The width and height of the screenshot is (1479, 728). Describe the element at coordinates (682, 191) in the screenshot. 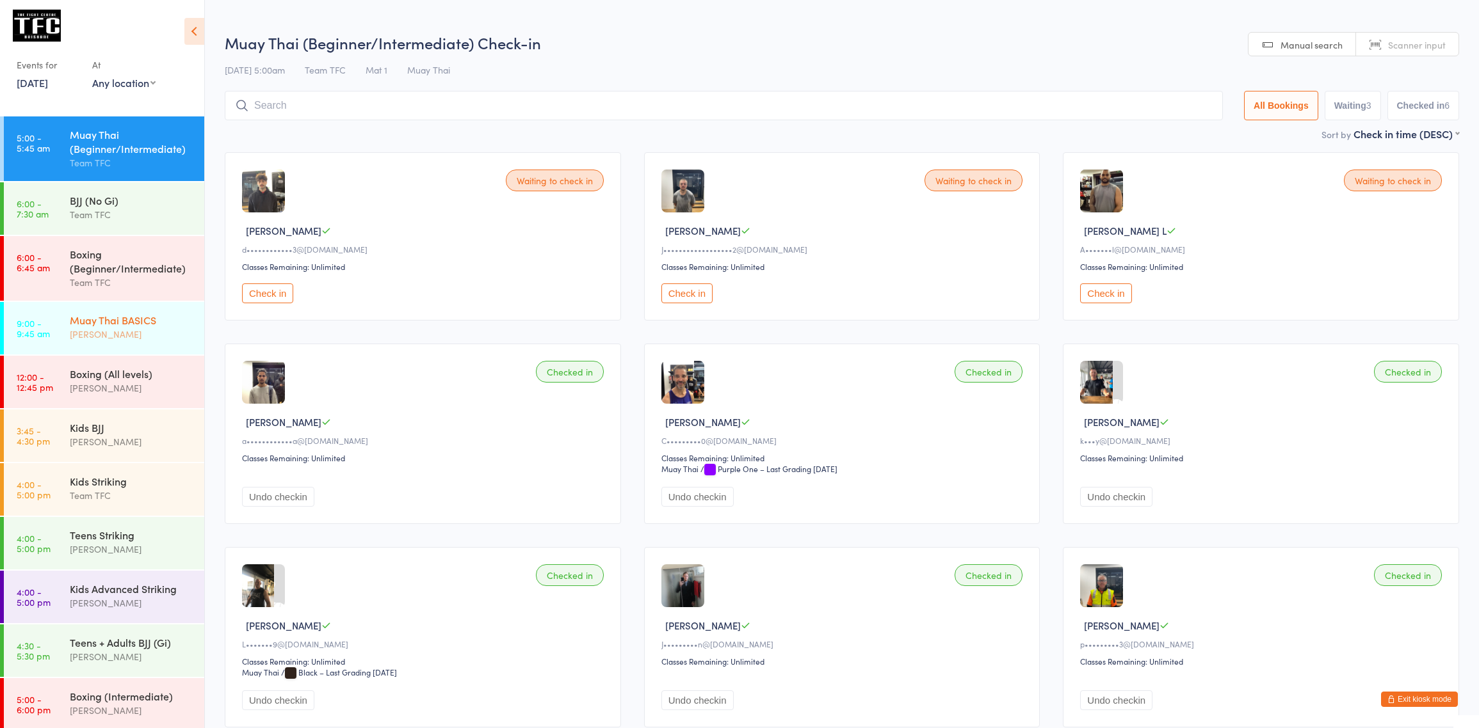

I see `img: image1744103316.png` at that location.